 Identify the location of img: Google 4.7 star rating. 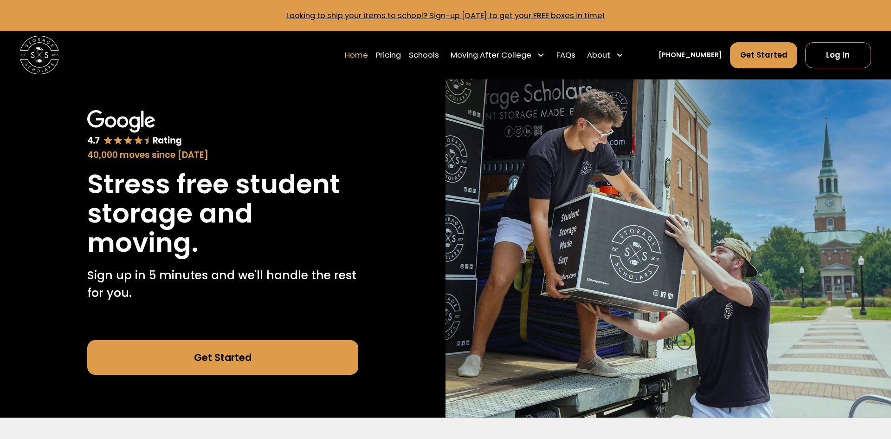
(135, 128).